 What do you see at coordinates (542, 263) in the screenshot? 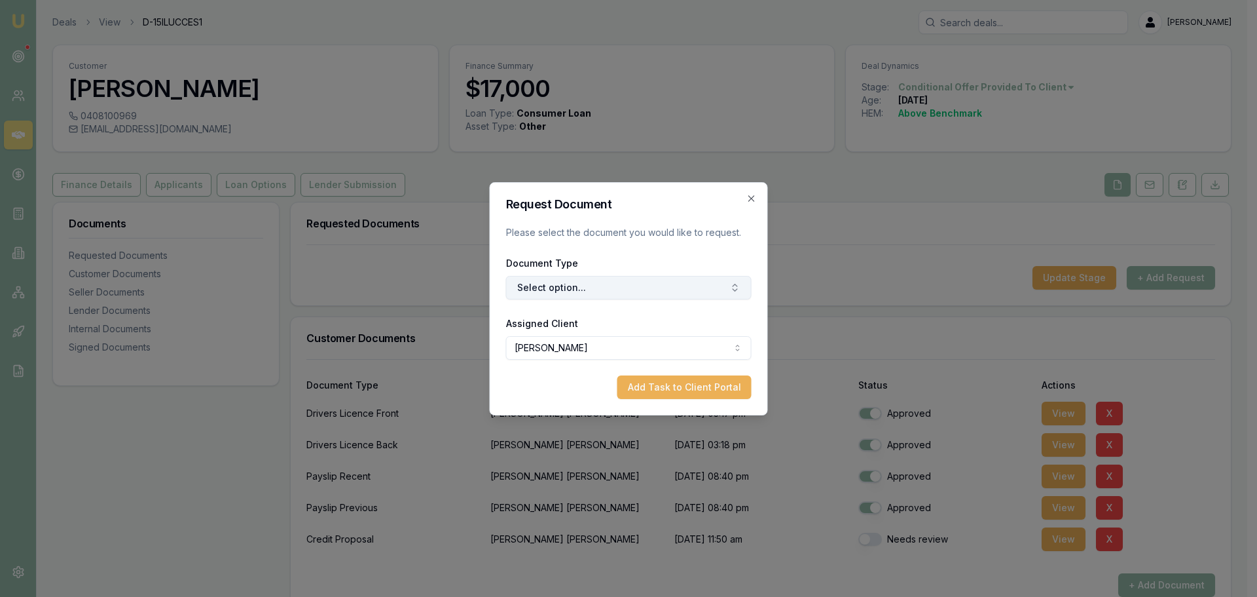
I see `label: Document Type` at bounding box center [542, 263].